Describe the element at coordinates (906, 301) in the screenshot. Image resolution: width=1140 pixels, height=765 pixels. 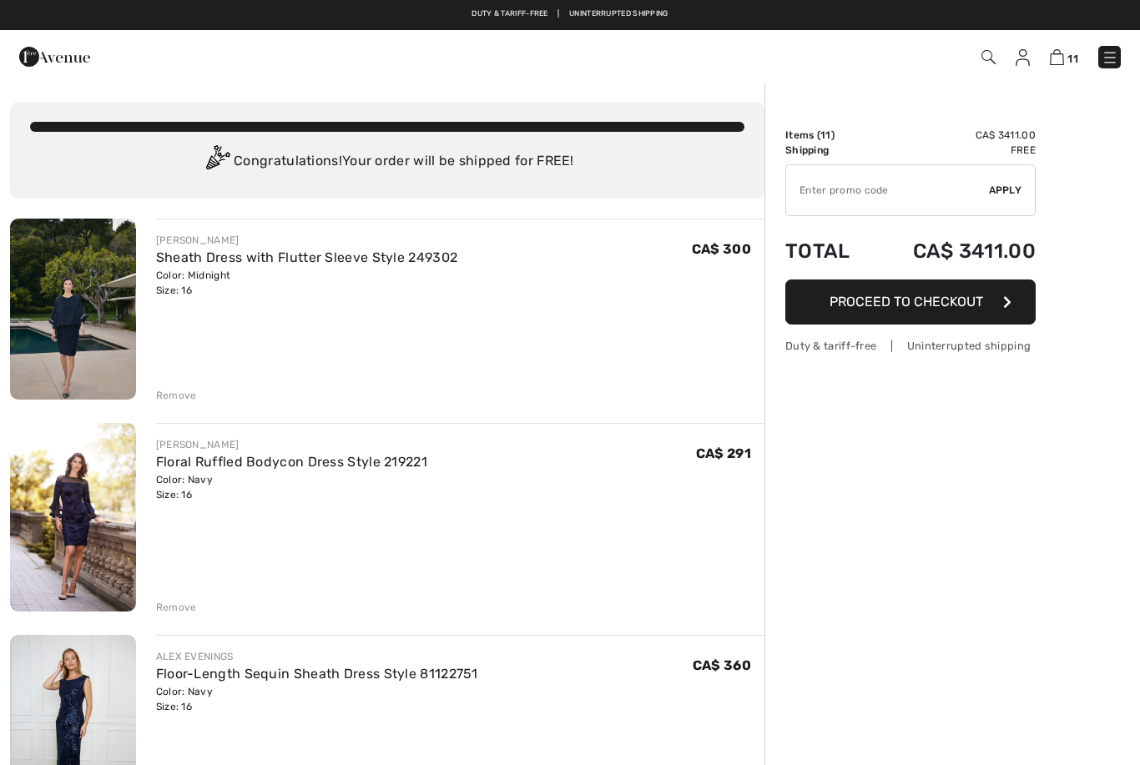
I see `span: Proceed to Checkout` at that location.